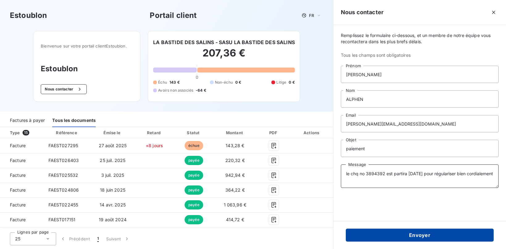 The height and width of the screenshot is (249, 506). What do you see at coordinates (162, 82) in the screenshot?
I see `span: Échu` at bounding box center [162, 82].